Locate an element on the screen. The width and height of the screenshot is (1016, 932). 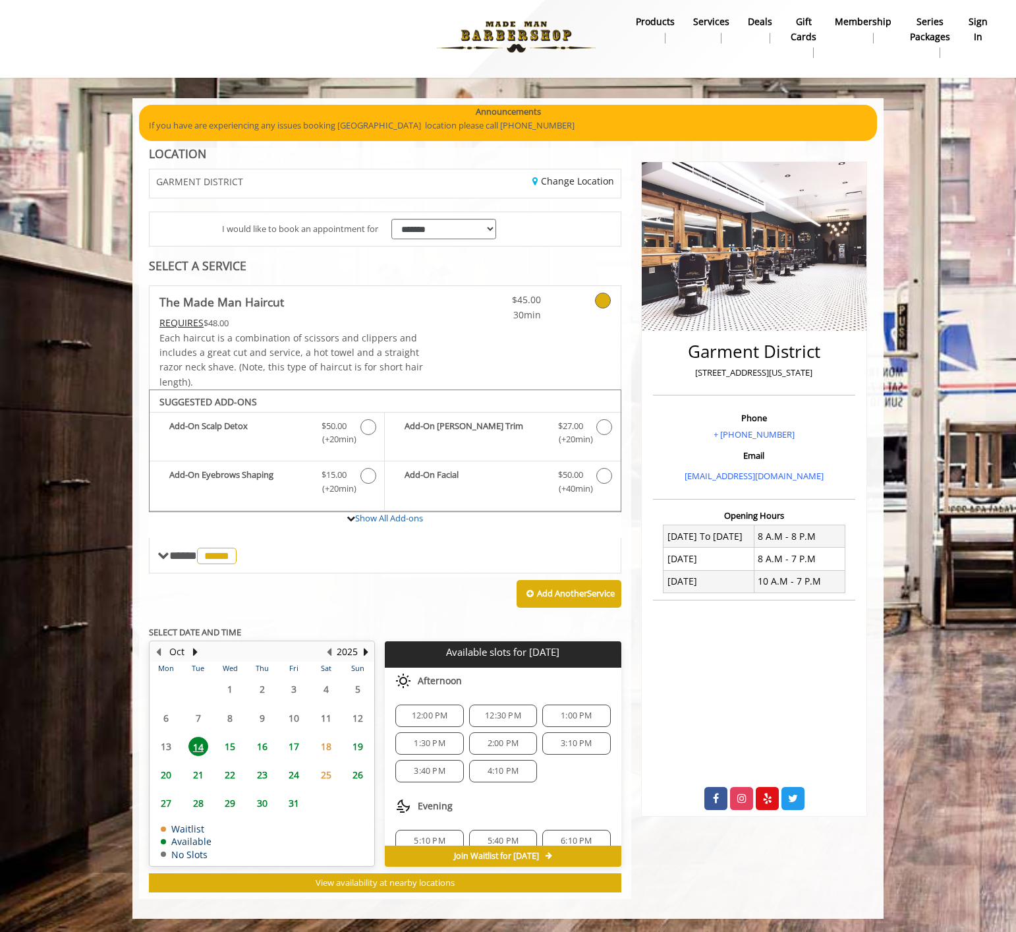
b: Announcements is located at coordinates (508, 111).